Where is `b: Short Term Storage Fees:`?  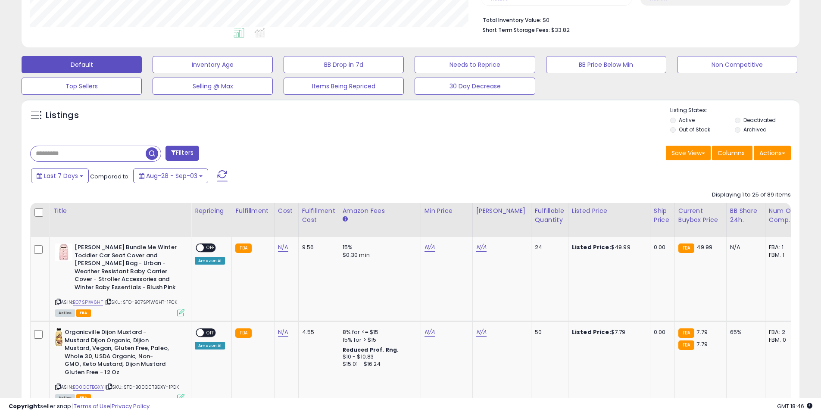 b: Short Term Storage Fees: is located at coordinates (516, 30).